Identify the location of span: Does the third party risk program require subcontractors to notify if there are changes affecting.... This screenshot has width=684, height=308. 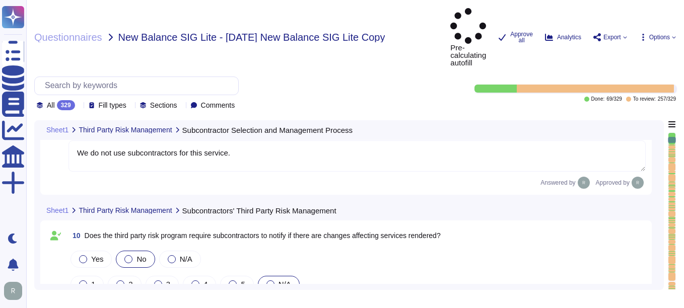
(262, 236).